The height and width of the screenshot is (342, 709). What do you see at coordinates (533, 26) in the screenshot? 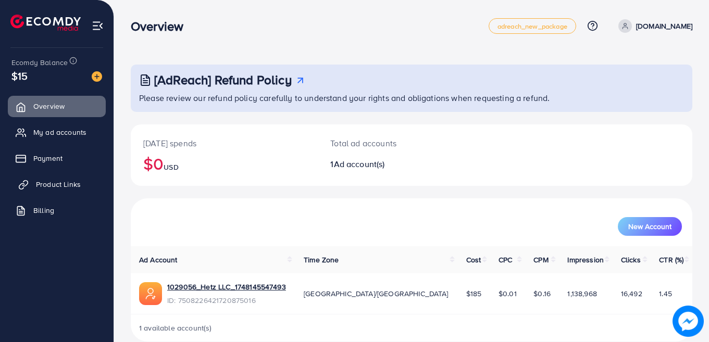
I see `a: adreach_new_package` at bounding box center [533, 26].